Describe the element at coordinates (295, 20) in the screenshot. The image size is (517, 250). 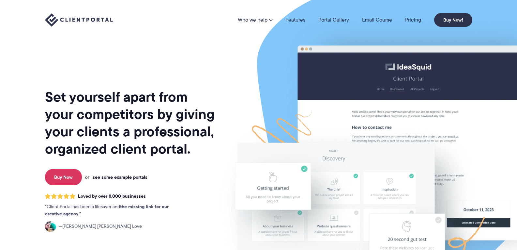
I see `a: Features` at that location.